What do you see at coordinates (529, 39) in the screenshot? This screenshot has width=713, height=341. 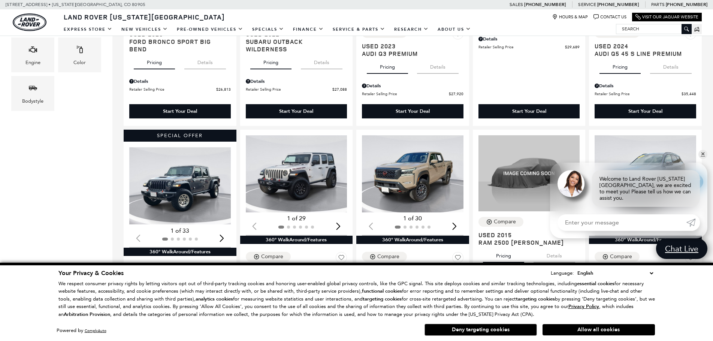 I see `div: Pricing Details - Ram 1500 Sport` at bounding box center [529, 39].